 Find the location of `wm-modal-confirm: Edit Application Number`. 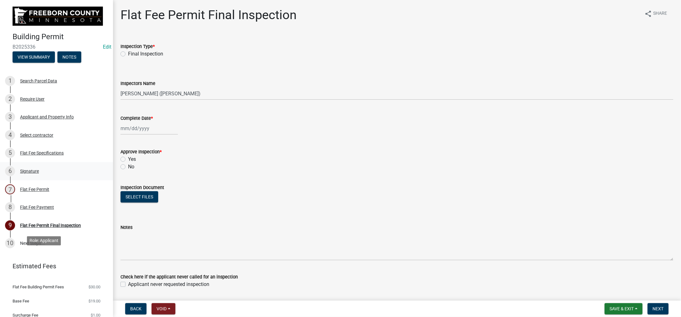

wm-modal-confirm: Edit Application Number is located at coordinates (107, 47).